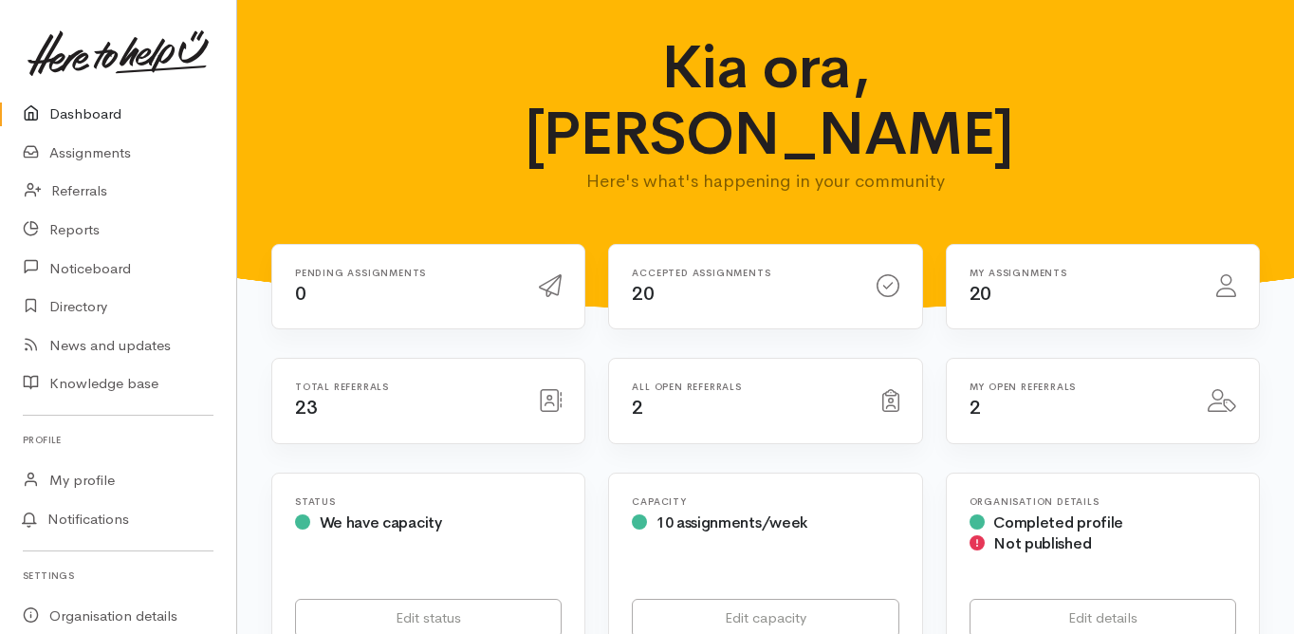 The image size is (1294, 634). What do you see at coordinates (1102, 501) in the screenshot?
I see `h6: Organisation Details` at bounding box center [1102, 501].